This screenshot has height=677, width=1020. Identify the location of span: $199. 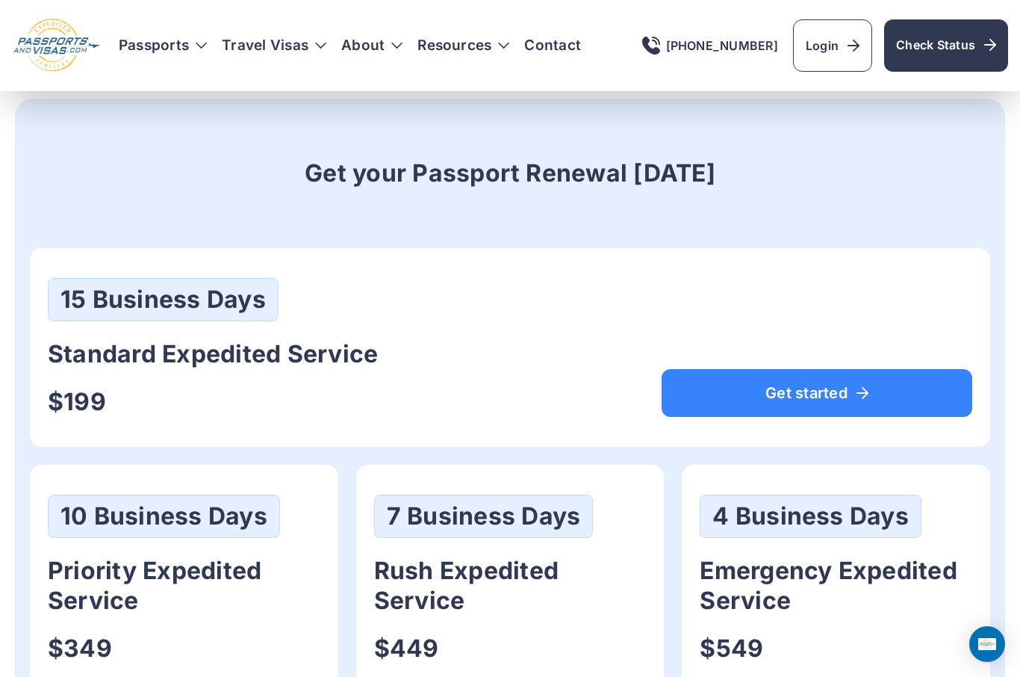
(77, 401).